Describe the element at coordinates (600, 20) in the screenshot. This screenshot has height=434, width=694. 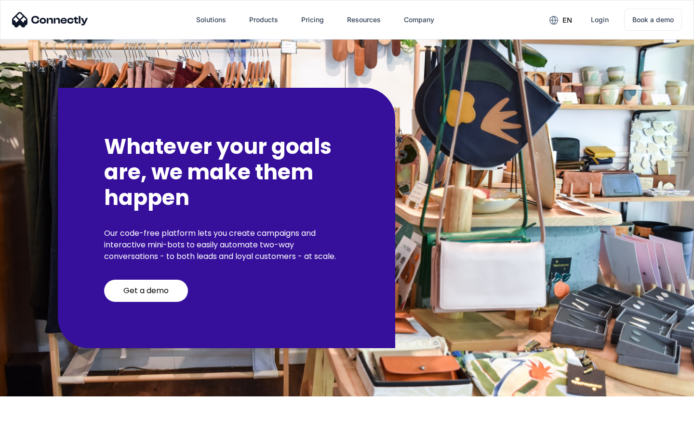
I see `a: Login` at that location.